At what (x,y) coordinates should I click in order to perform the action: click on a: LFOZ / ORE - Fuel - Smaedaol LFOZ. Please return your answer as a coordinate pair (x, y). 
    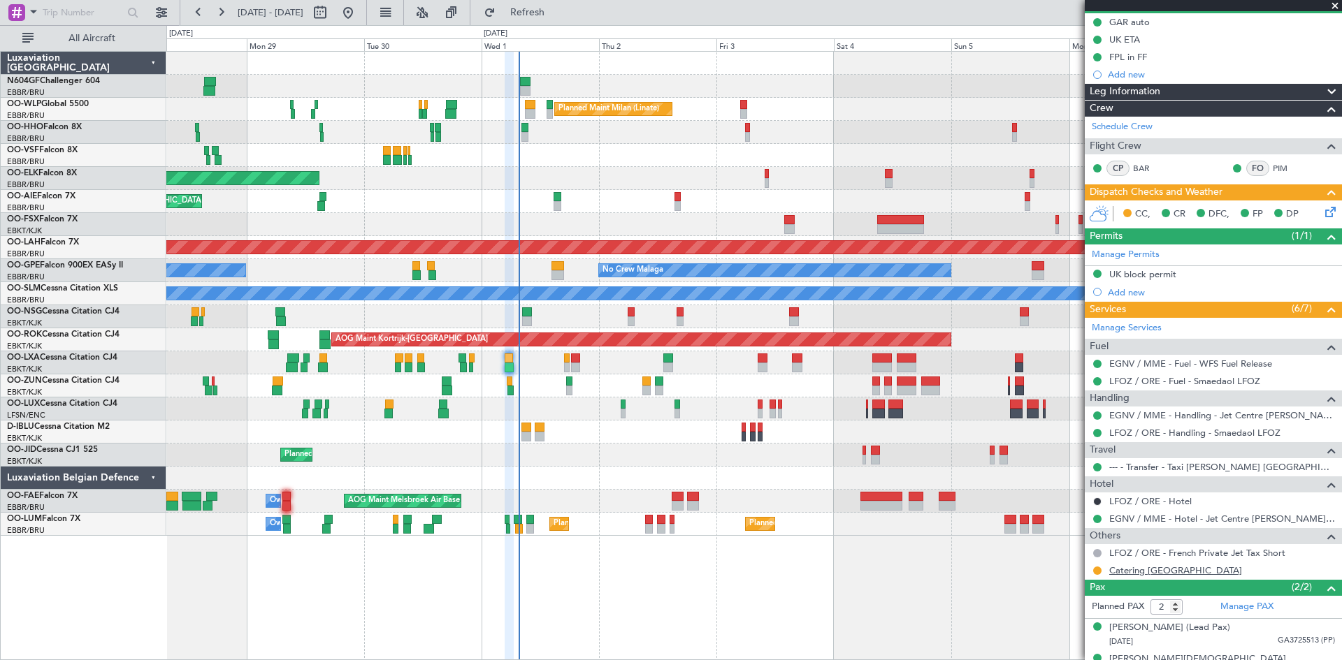
    Looking at the image, I should click on (1184, 381).